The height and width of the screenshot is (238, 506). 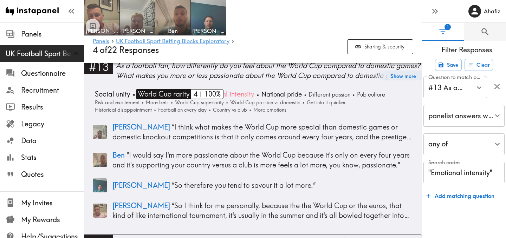 What do you see at coordinates (479, 88) in the screenshot?
I see `button: Open` at bounding box center [479, 88].